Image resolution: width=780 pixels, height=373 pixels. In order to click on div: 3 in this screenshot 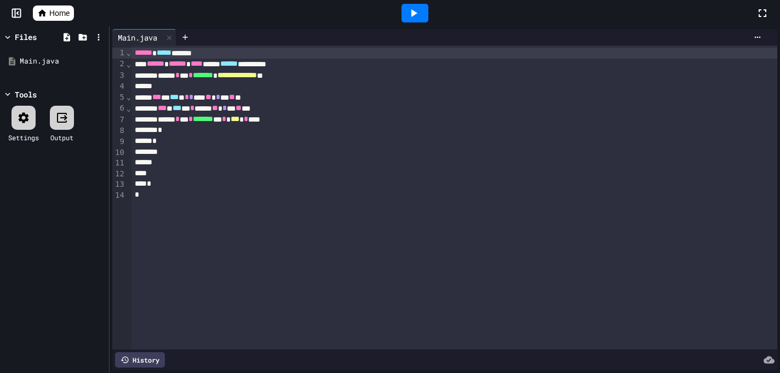, I will do `click(119, 76)`.